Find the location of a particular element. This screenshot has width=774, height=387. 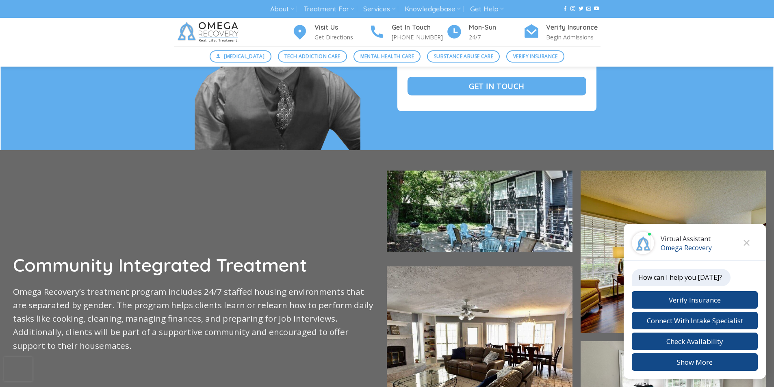

p: 24/7 is located at coordinates (496, 37).